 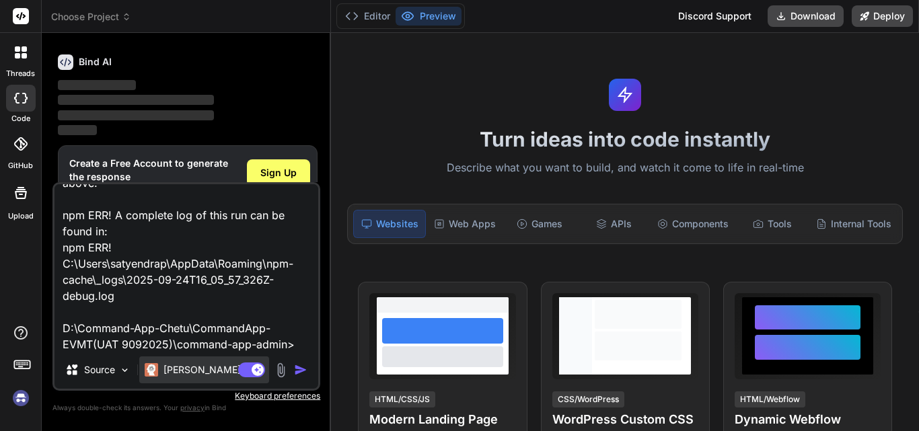 I want to click on div: Games, so click(x=539, y=224).